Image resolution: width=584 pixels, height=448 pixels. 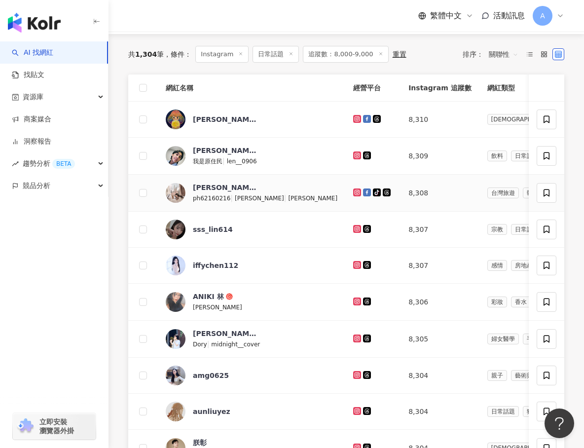 I want to click on span: 婦女醫學, so click(x=503, y=339).